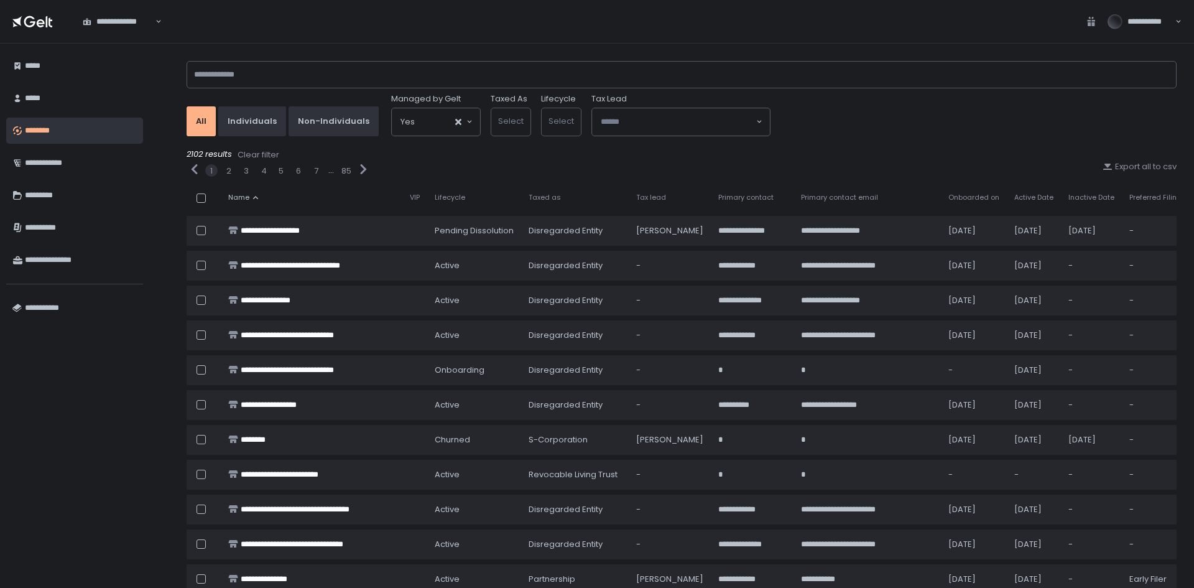 This screenshot has height=588, width=1194. I want to click on button: Clear filter, so click(258, 155).